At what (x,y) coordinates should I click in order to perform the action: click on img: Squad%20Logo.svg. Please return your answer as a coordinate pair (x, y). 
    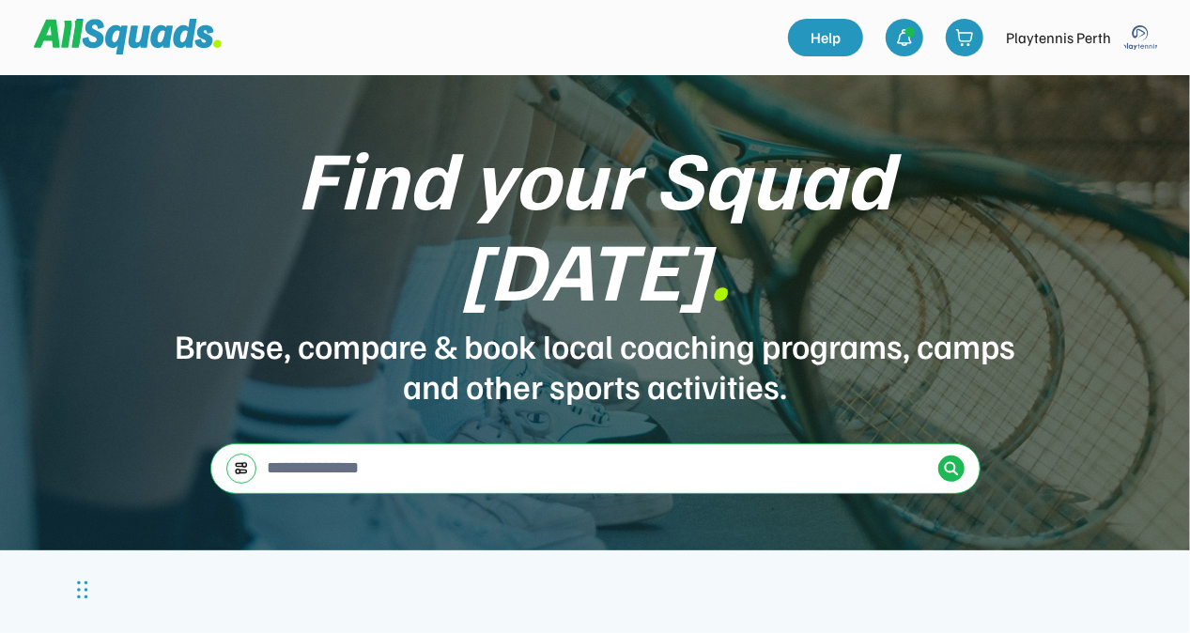
    Looking at the image, I should click on (128, 37).